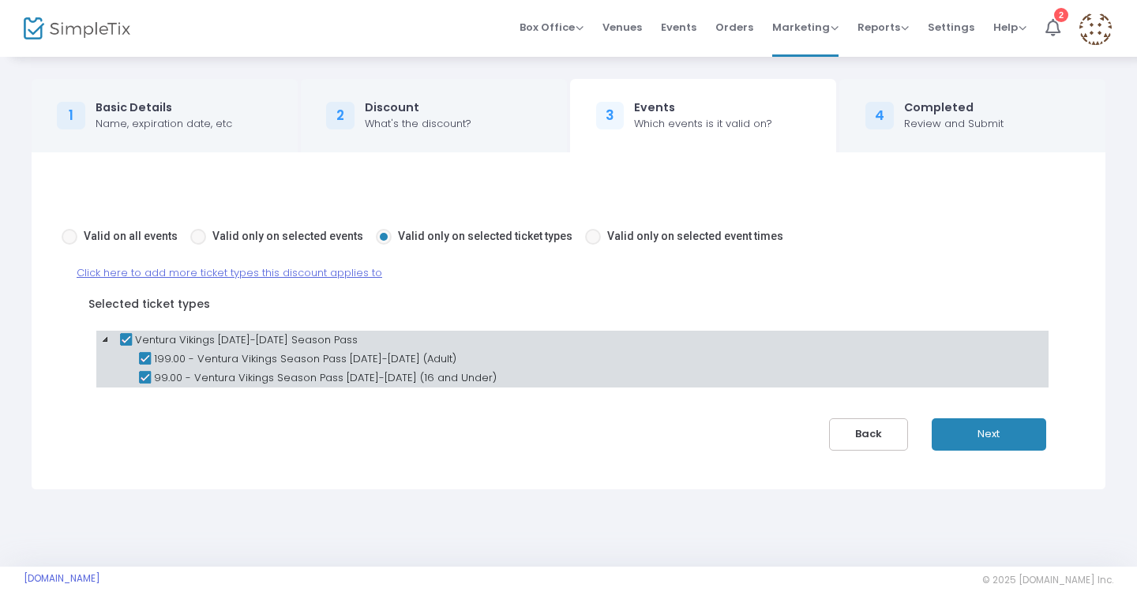 The width and height of the screenshot is (1137, 614). I want to click on span: Valid only on selected events, so click(287, 236).